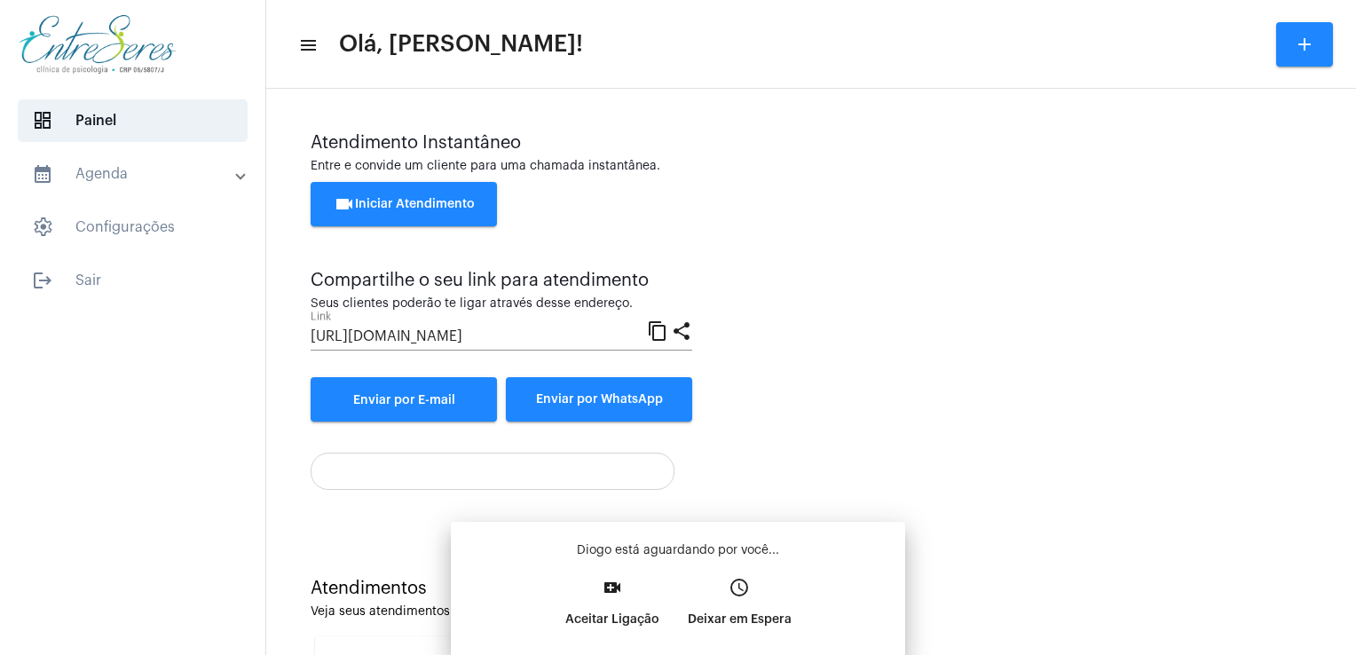 This screenshot has height=655, width=1356. I want to click on div: Seus clientes poderão te ligar através desse endereço., so click(501, 304).